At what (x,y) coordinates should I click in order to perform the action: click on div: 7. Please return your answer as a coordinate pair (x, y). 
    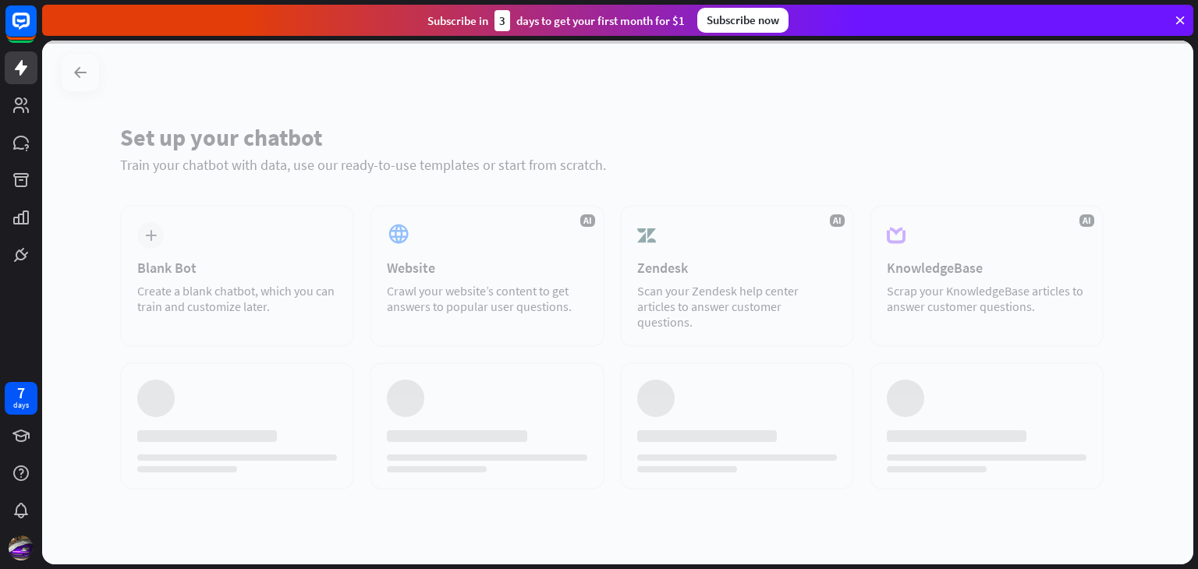
    Looking at the image, I should click on (21, 393).